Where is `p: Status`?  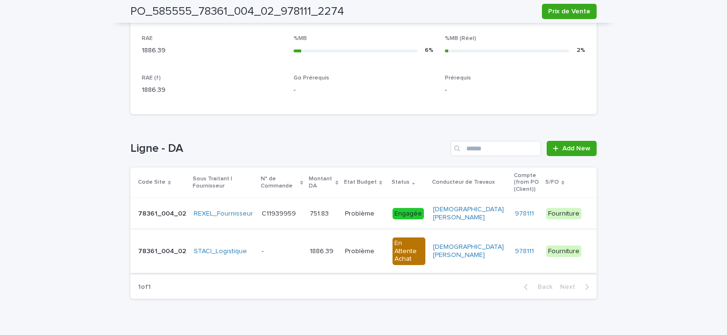
p: Status is located at coordinates (401, 182).